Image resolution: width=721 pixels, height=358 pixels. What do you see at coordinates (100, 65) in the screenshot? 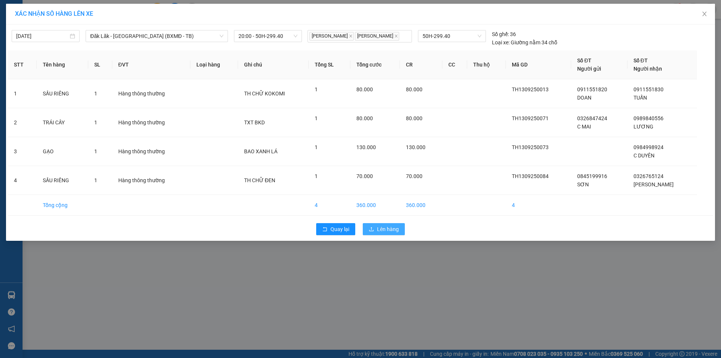
I see `th: SL` at bounding box center [100, 65].